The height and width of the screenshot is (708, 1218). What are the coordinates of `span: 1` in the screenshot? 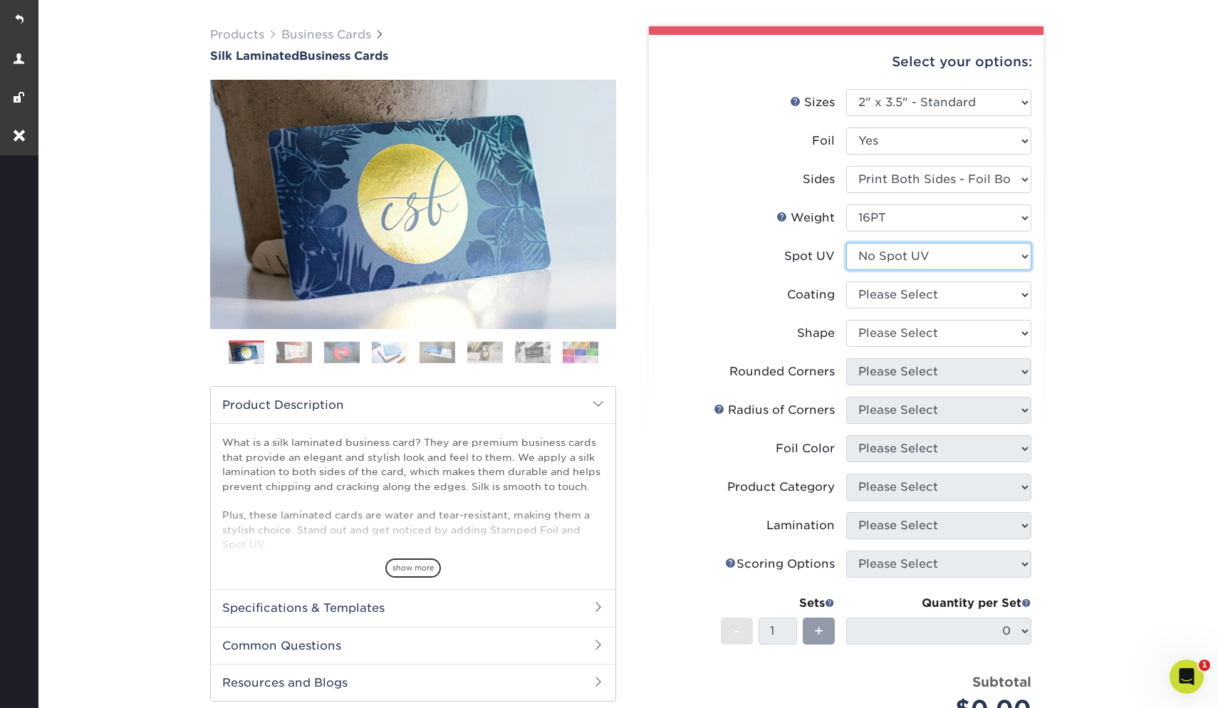 It's located at (1205, 665).